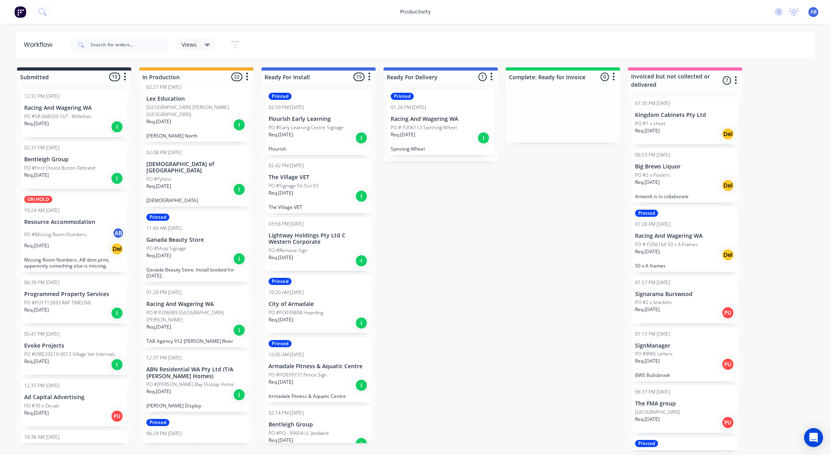  What do you see at coordinates (318, 304) in the screenshot?
I see `p: City of Armadale` at bounding box center [318, 304].